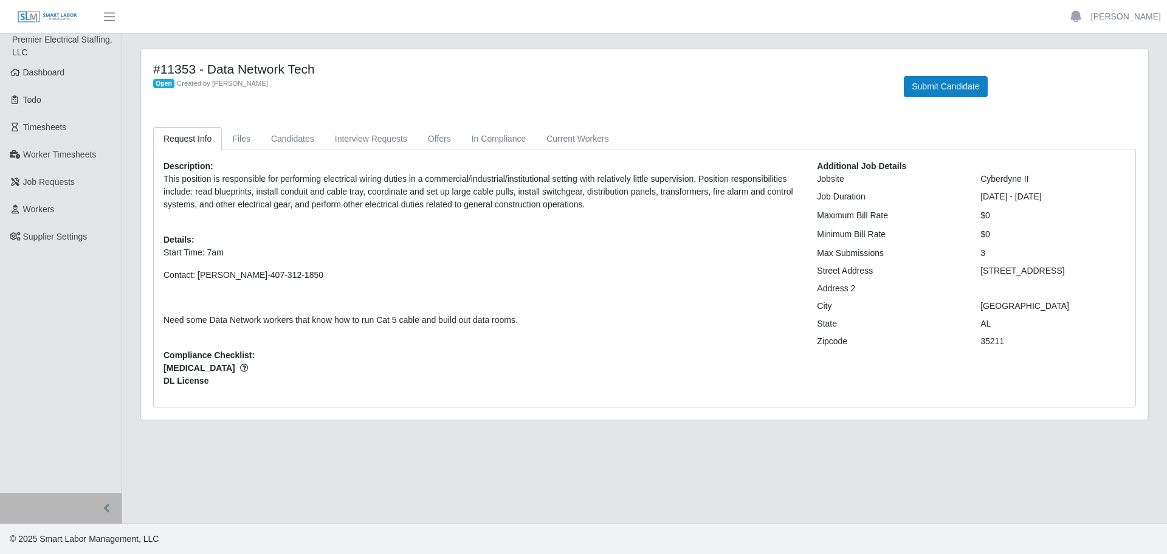 The image size is (1167, 554). Describe the element at coordinates (47, 17) in the screenshot. I see `img: SLM Logo` at that location.